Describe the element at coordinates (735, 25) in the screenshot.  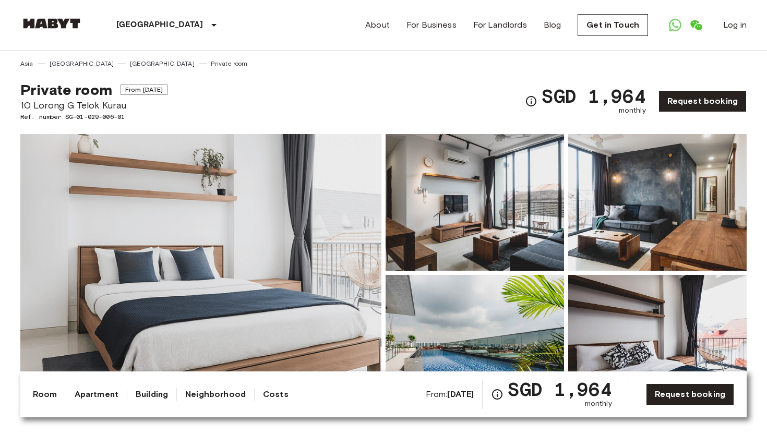
I see `a: Log in` at that location.